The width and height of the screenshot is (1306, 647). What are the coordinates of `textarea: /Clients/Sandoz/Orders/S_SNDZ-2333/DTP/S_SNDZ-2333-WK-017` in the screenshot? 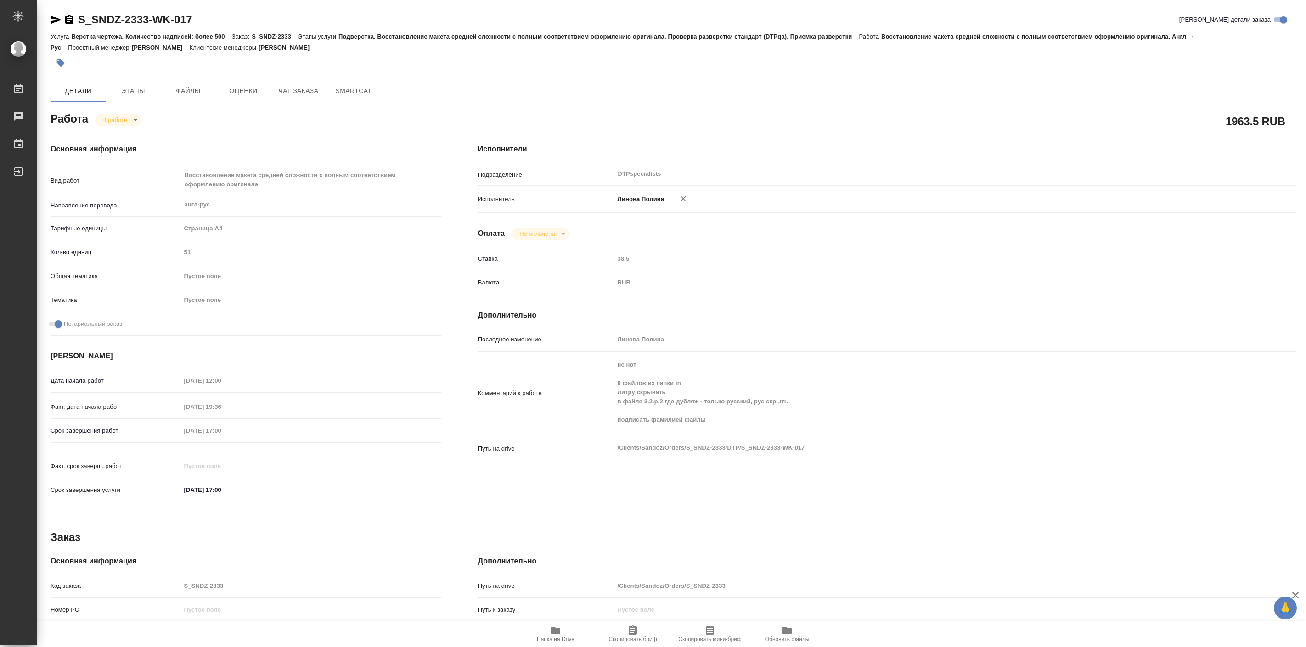 It's located at (921, 448).